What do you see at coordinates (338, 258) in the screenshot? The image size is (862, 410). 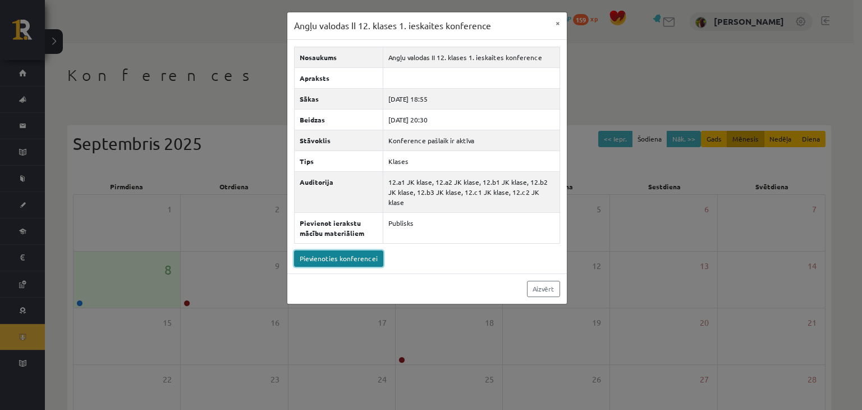 I see `a: Pievienoties konferencei` at bounding box center [338, 258].